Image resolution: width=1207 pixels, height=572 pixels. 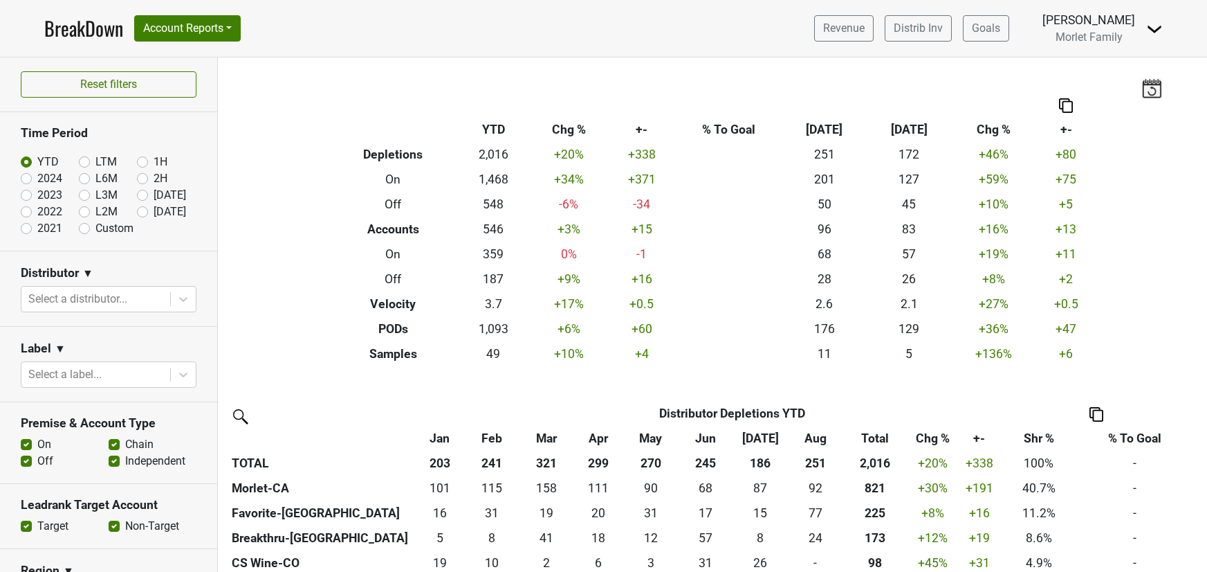 I want to click on a: BreakDown, so click(x=84, y=28).